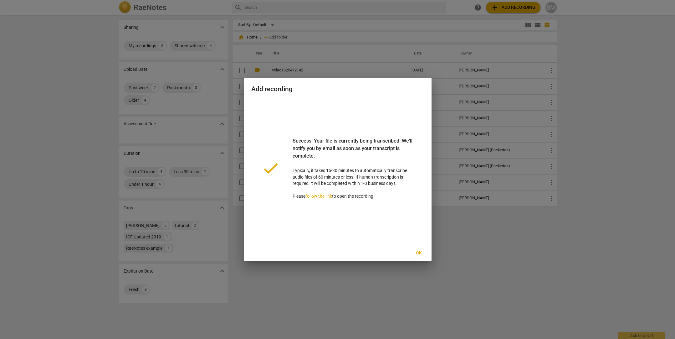 The image size is (675, 339). Describe the element at coordinates (319, 196) in the screenshot. I see `a: follow the link` at that location.